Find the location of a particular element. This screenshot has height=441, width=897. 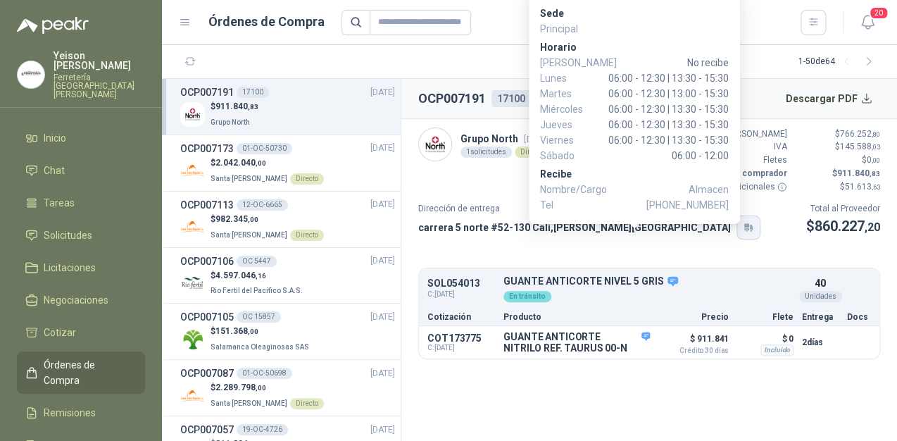

p: Docs is located at coordinates (859, 317).